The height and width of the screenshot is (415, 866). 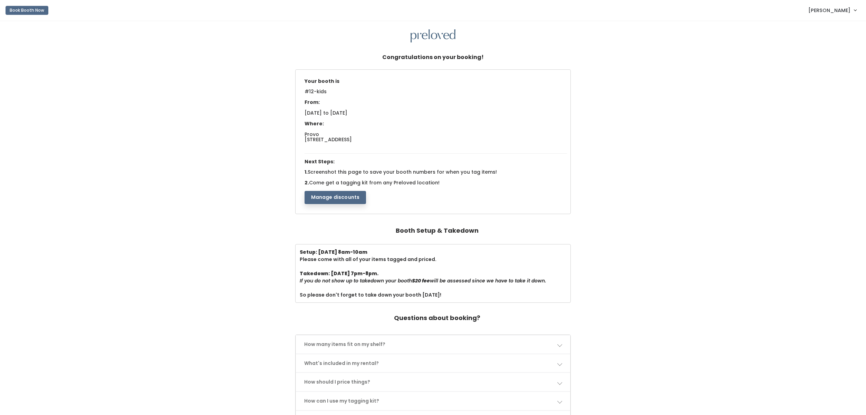 What do you see at coordinates (314, 124) in the screenshot?
I see `span: Where:` at bounding box center [314, 124].